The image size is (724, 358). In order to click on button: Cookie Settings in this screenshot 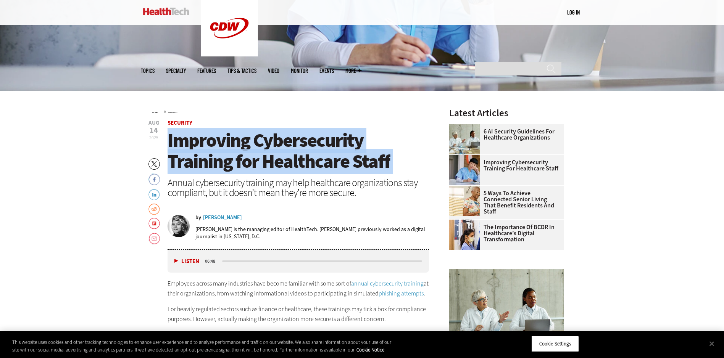, I will do `click(555, 344)`.